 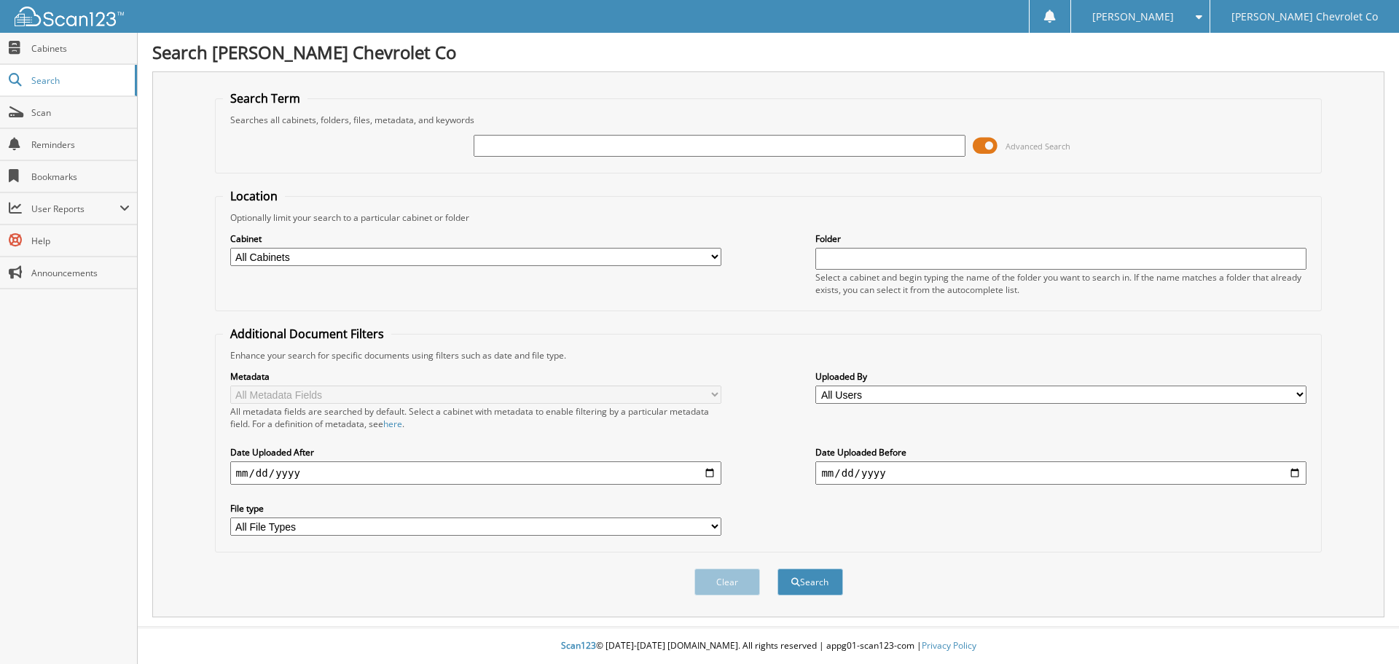 What do you see at coordinates (810, 582) in the screenshot?
I see `button: Search` at bounding box center [810, 582].